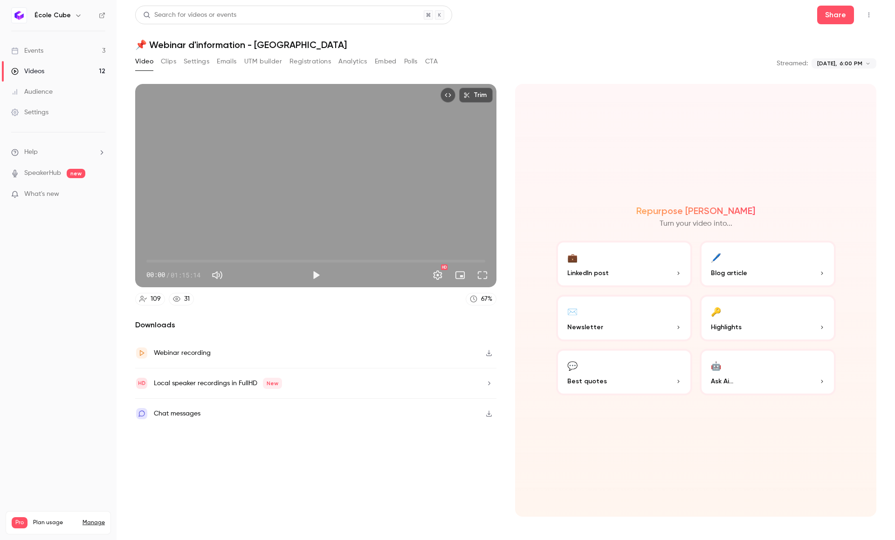 The width and height of the screenshot is (895, 540). I want to click on img: École Cube, so click(19, 15).